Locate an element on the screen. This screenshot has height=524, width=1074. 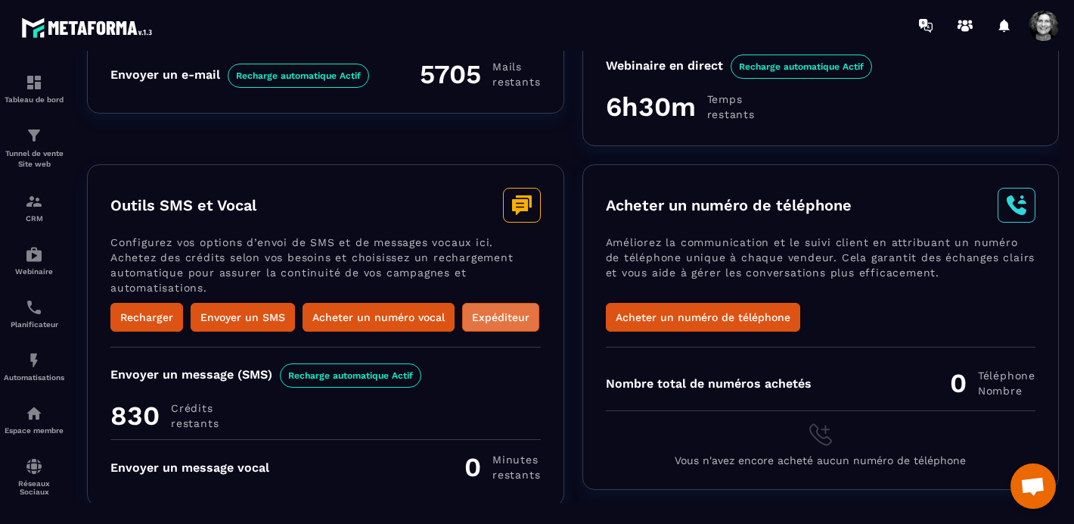
a: automationsautomationsEspace membre is located at coordinates (34, 419).